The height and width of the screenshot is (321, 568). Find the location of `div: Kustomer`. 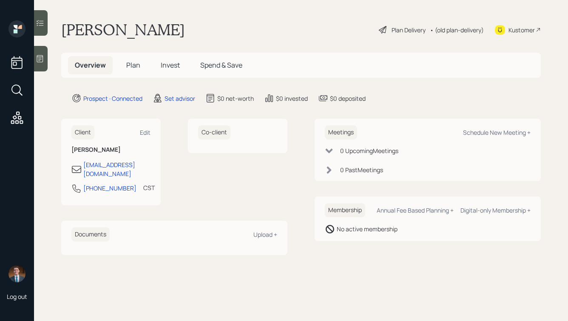

div: Kustomer is located at coordinates (521, 30).